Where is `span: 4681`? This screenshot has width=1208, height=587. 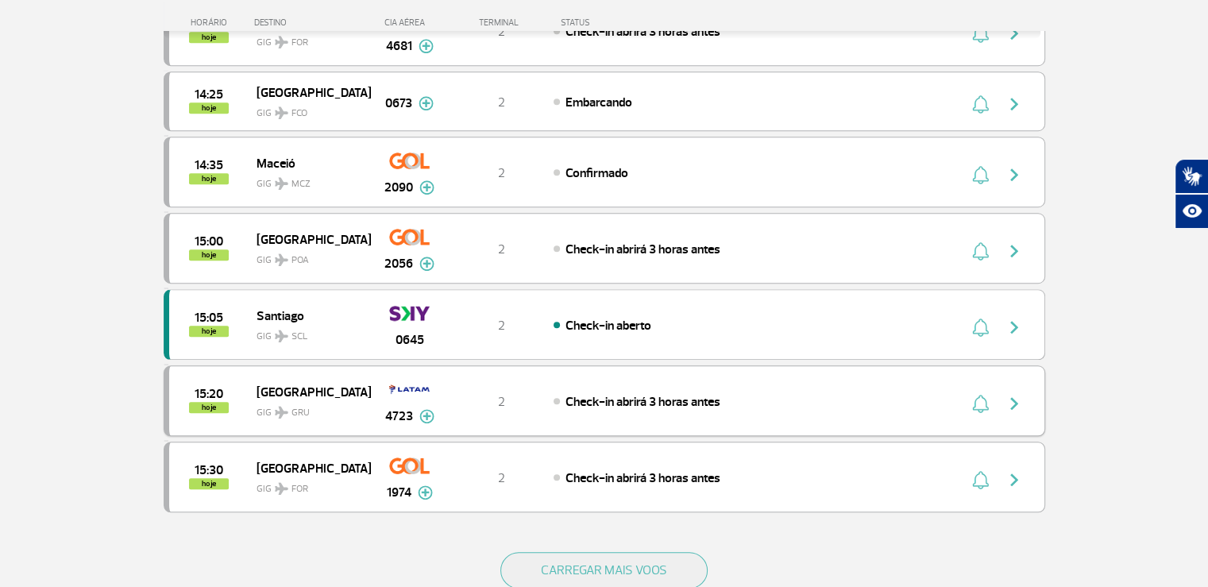 span: 4681 is located at coordinates (399, 46).